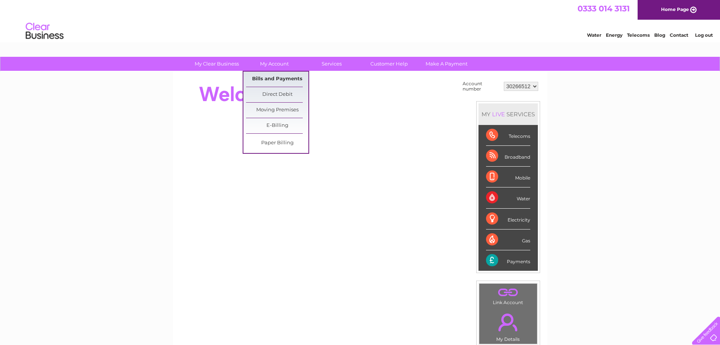 The image size is (720, 345). Describe the element at coordinates (508, 260) in the screenshot. I see `div: Payments` at that location.